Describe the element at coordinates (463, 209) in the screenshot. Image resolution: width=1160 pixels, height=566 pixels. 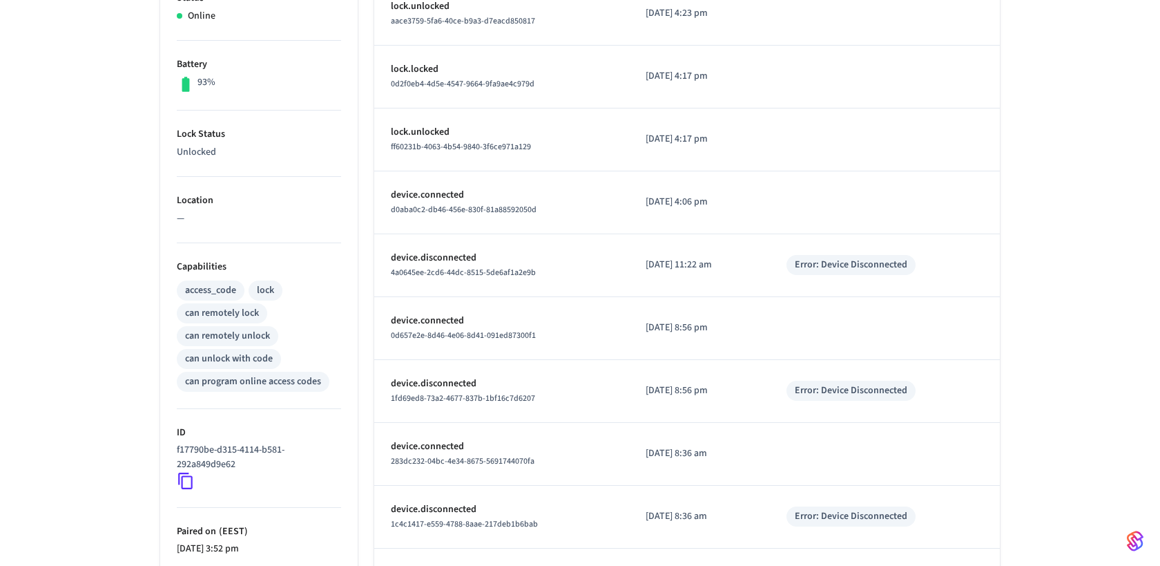
I see `span: d0aba0c2-db46-456e-830f-81a88592050d` at that location.